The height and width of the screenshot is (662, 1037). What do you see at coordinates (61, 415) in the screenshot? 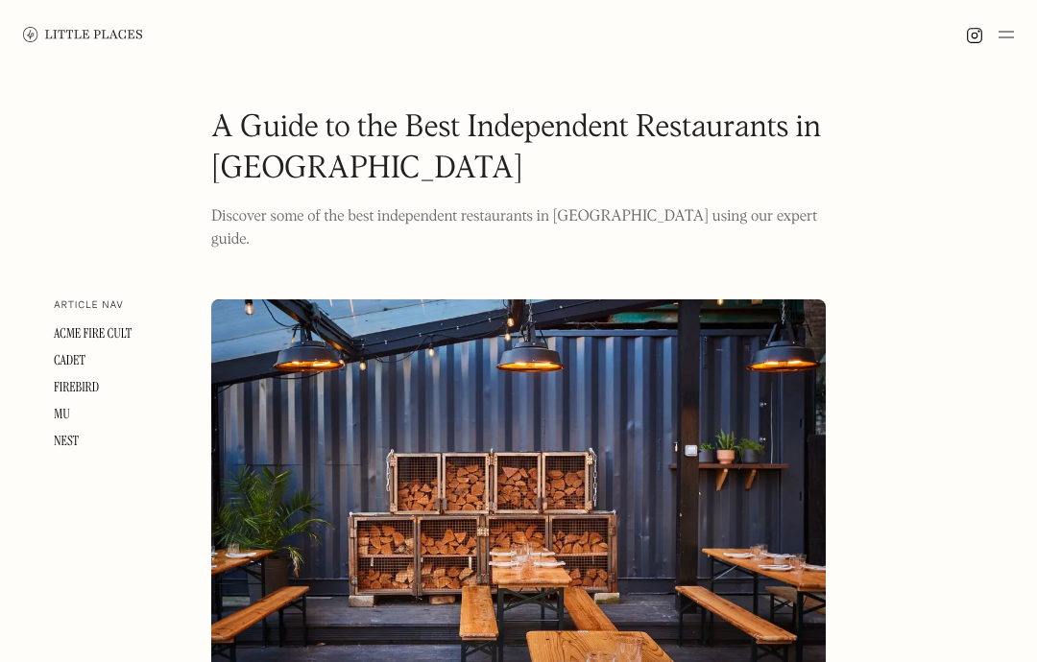
I see `a: mu` at bounding box center [61, 415].